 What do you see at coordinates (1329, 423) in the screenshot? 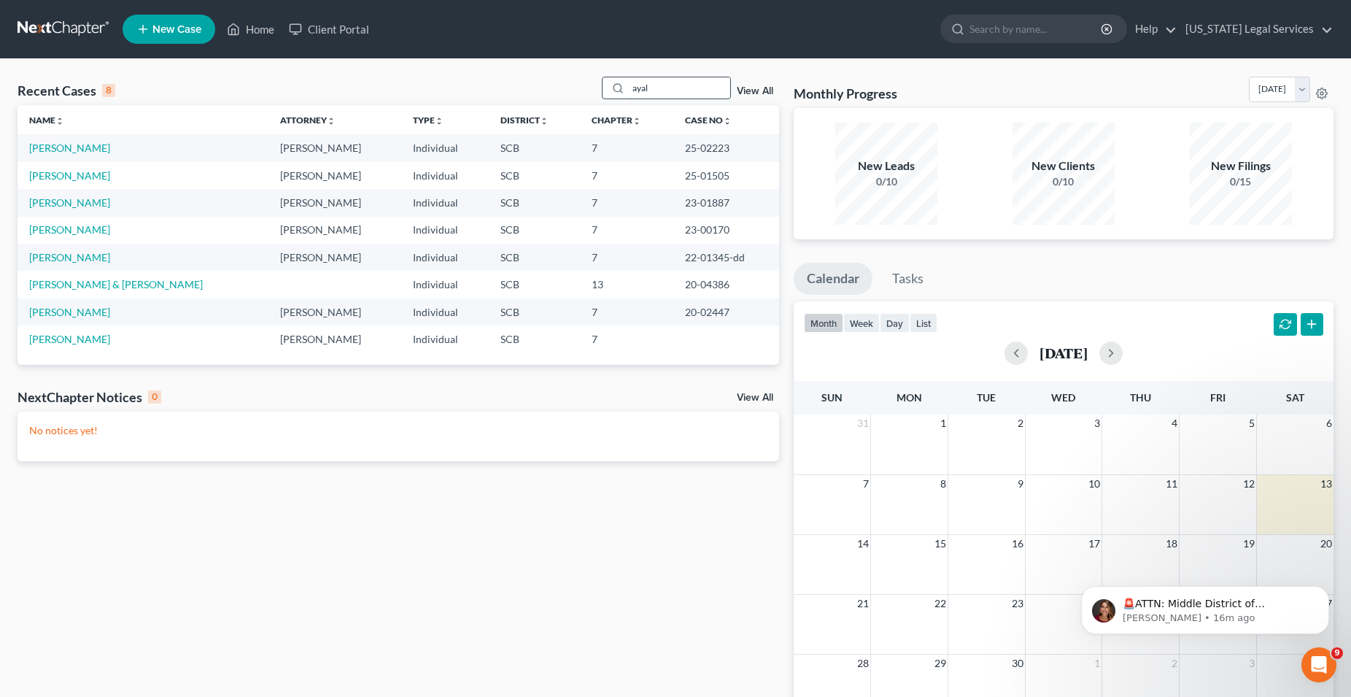
I see `span: 6` at bounding box center [1329, 423].